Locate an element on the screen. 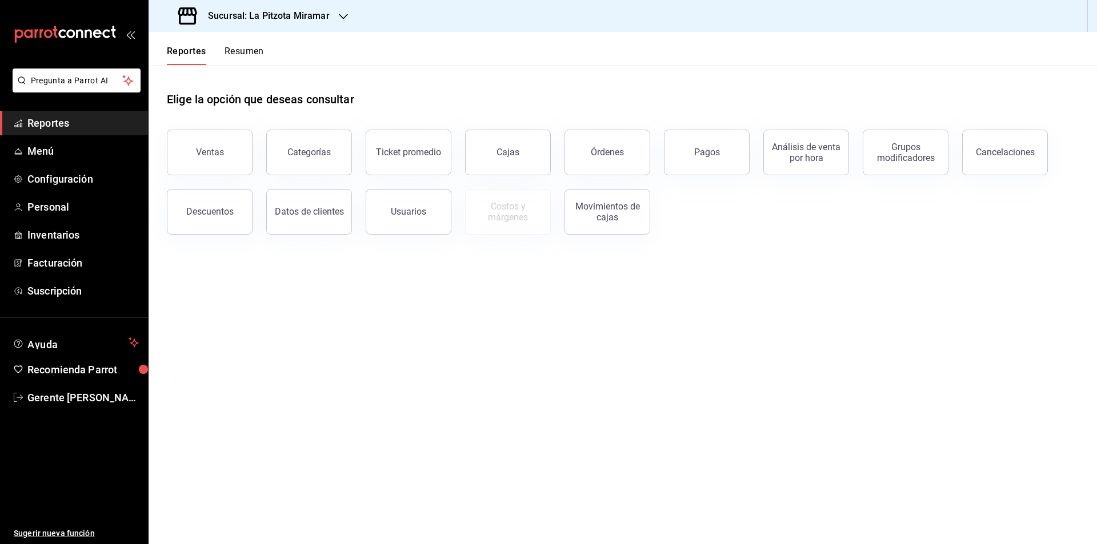  h1: Elige la opción que deseas consultar is located at coordinates (261, 99).